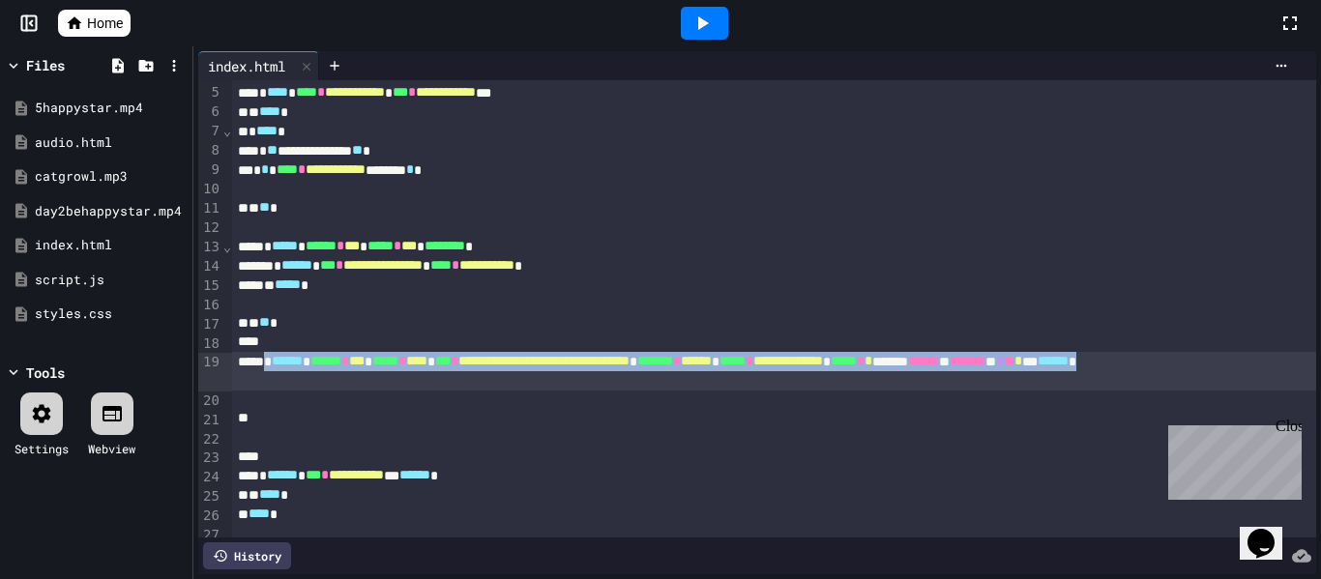  I want to click on div: Settings, so click(42, 449).